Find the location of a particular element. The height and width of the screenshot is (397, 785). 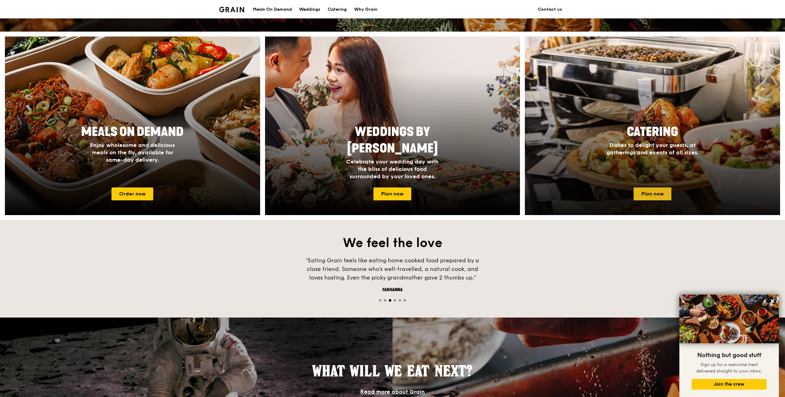

button: Join the crew is located at coordinates (729, 384).